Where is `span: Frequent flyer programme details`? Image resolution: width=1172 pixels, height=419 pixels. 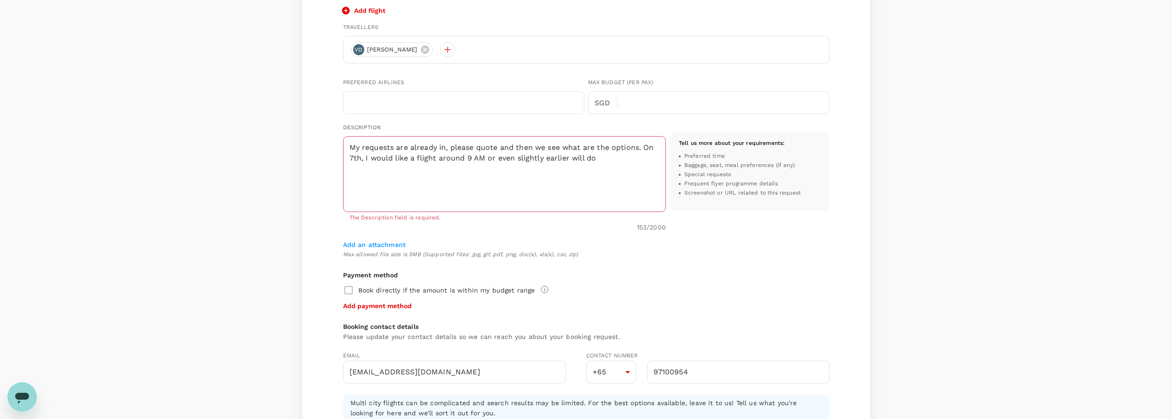 span: Frequent flyer programme details is located at coordinates (731, 184).